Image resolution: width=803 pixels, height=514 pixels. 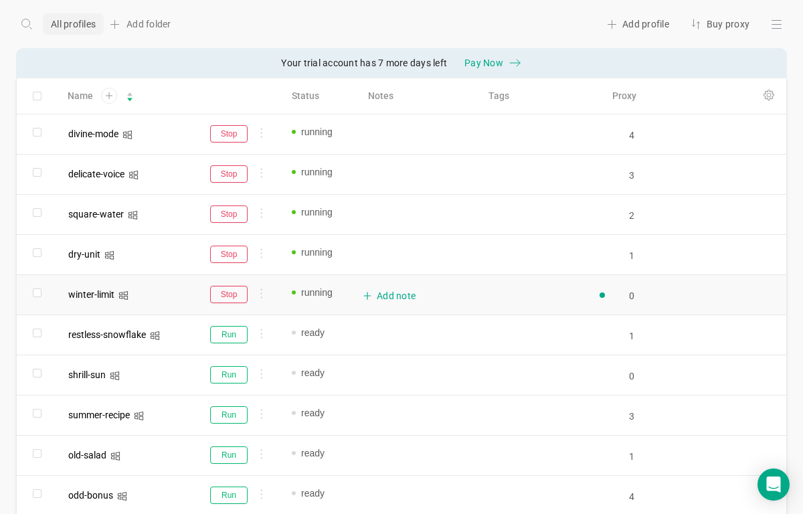 I want to click on div: shrill-sun, so click(x=87, y=375).